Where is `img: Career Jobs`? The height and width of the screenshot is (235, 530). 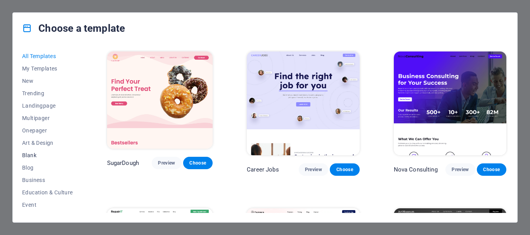 img: Career Jobs is located at coordinates (303, 104).